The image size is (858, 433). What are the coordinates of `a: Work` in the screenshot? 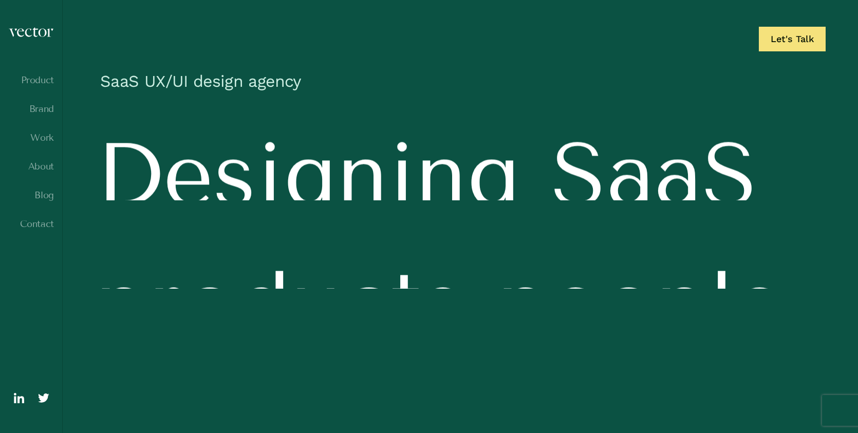 It's located at (31, 138).